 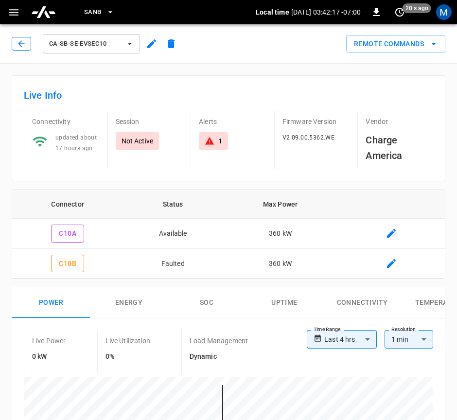 I want to click on table: connector table, so click(x=228, y=234).